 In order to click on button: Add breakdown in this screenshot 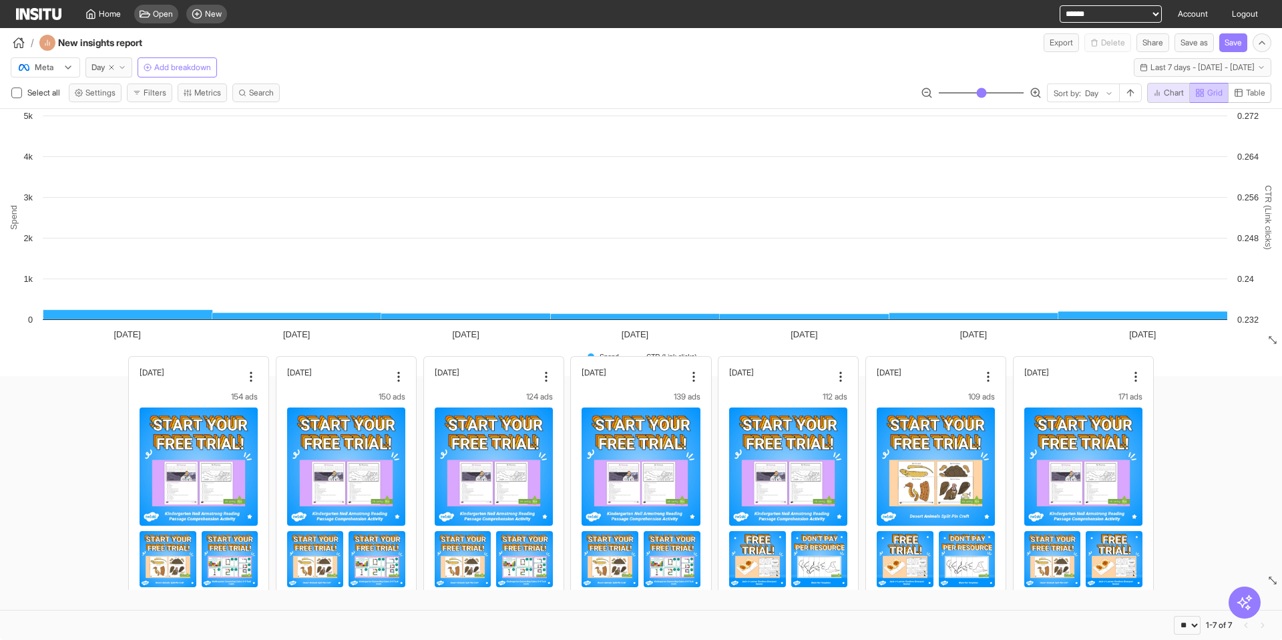, I will do `click(177, 67)`.